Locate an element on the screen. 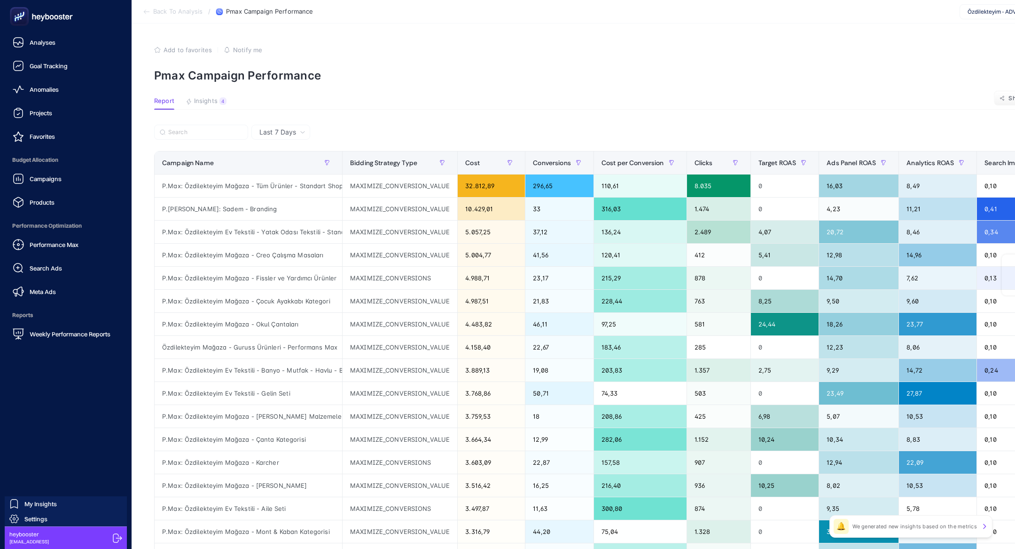  span: Pmax Campaign Performance is located at coordinates (269, 12).